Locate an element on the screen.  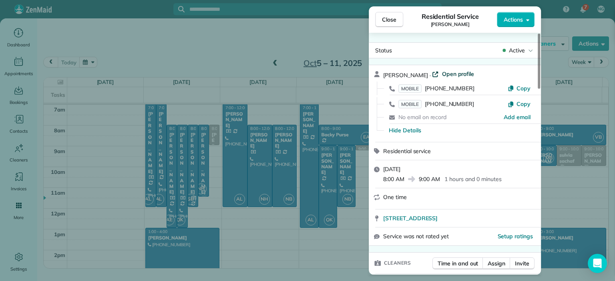
button: Time in and out is located at coordinates (457, 264).